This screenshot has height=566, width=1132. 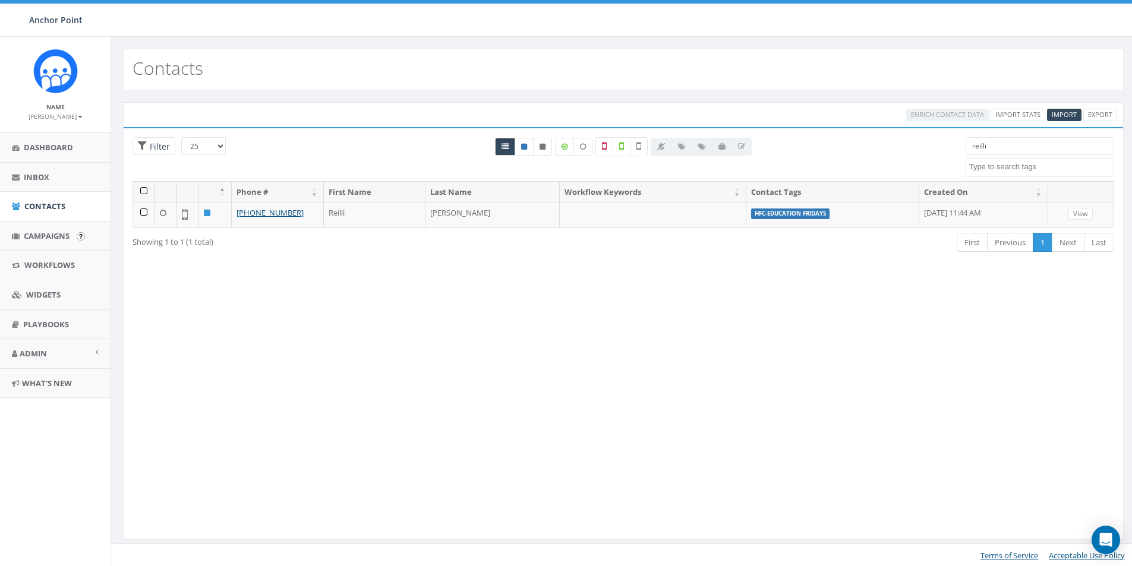 I want to click on i: This phone number is subscribed and will receive texts., so click(x=524, y=147).